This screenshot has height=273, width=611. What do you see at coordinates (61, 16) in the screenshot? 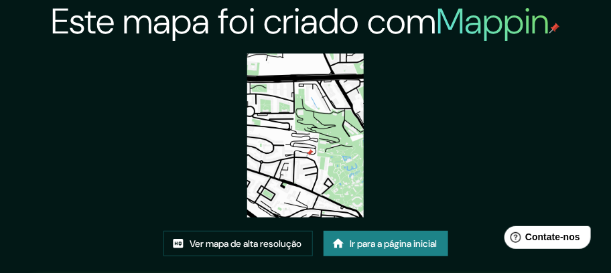
I see `font: Contate-nos` at bounding box center [61, 16].